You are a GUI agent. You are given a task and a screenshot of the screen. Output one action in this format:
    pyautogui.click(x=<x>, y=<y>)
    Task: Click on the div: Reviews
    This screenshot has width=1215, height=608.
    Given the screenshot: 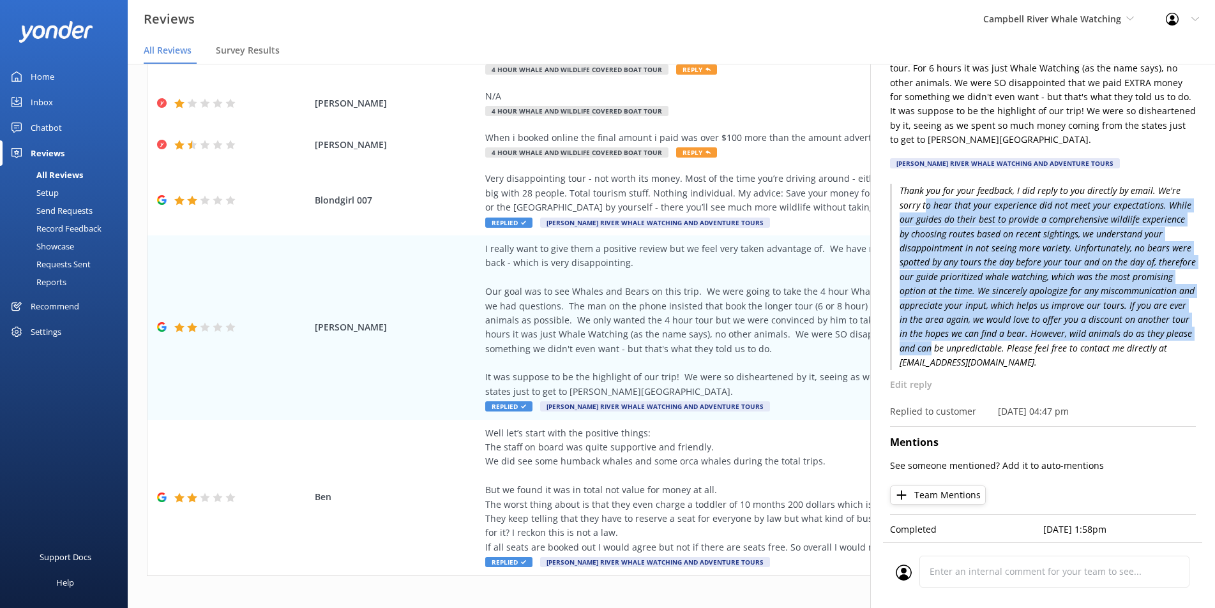 What is the action you would take?
    pyautogui.click(x=47, y=153)
    